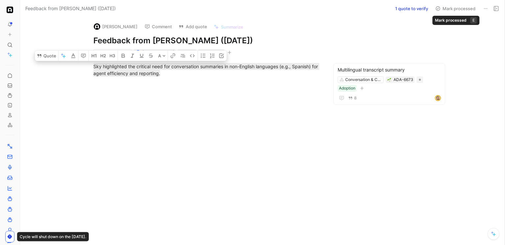 The width and height of the screenshot is (505, 245). What do you see at coordinates (46, 56) in the screenshot?
I see `button: Quote` at bounding box center [46, 56].